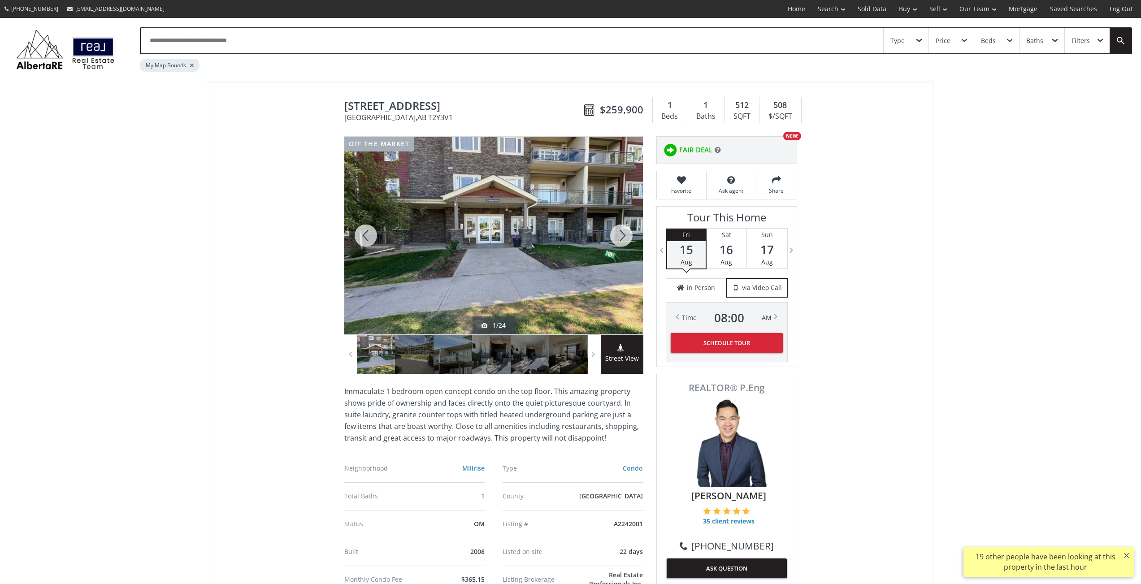 The height and width of the screenshot is (584, 1141). What do you see at coordinates (473, 579) in the screenshot?
I see `span: $365.15` at bounding box center [473, 579].